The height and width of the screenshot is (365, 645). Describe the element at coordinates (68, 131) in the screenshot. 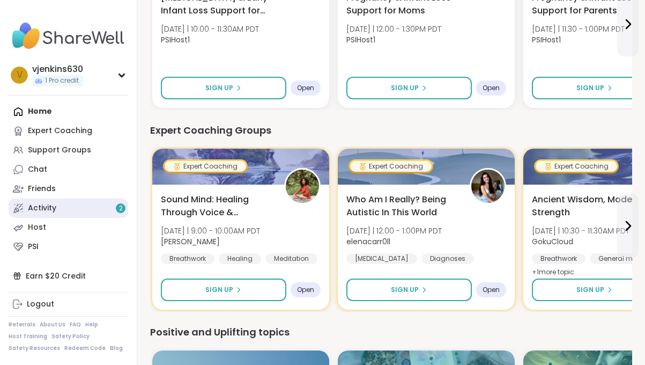

I see `a: Expert Coaching` at that location.